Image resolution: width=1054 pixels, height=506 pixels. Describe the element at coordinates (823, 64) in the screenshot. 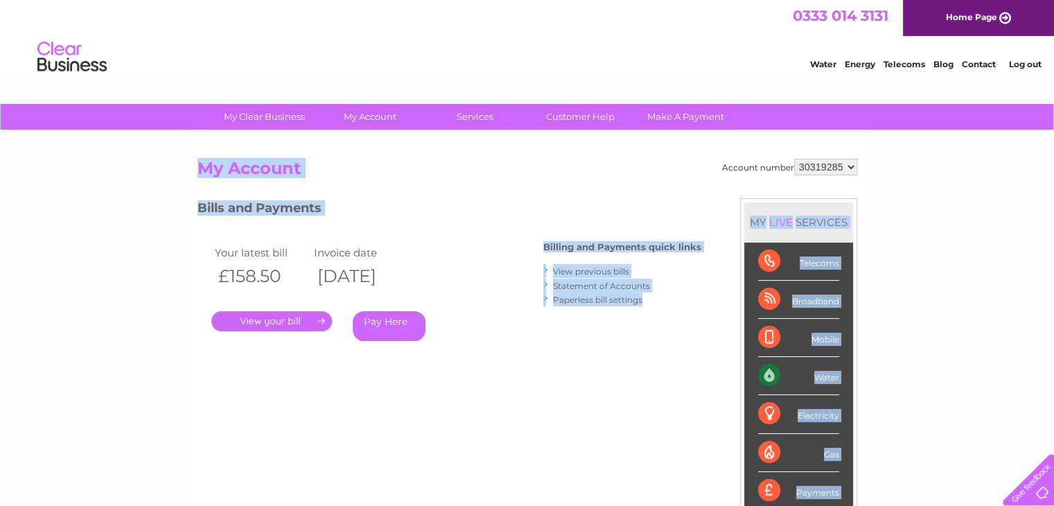

I see `a: Water` at that location.